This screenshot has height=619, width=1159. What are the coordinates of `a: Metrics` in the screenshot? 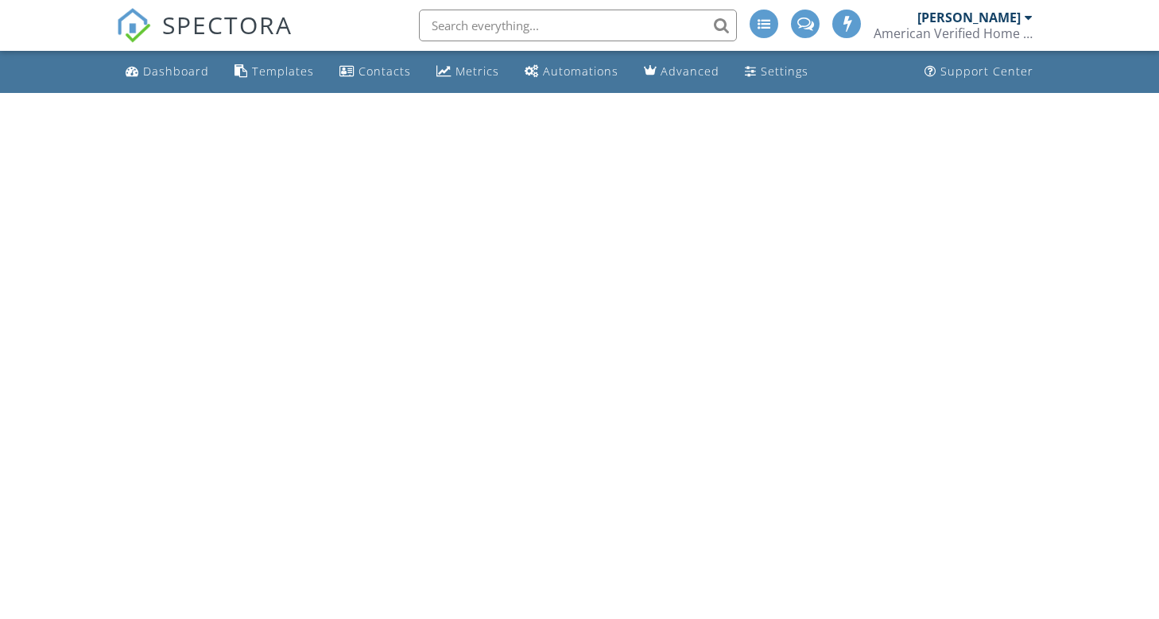 It's located at (468, 72).